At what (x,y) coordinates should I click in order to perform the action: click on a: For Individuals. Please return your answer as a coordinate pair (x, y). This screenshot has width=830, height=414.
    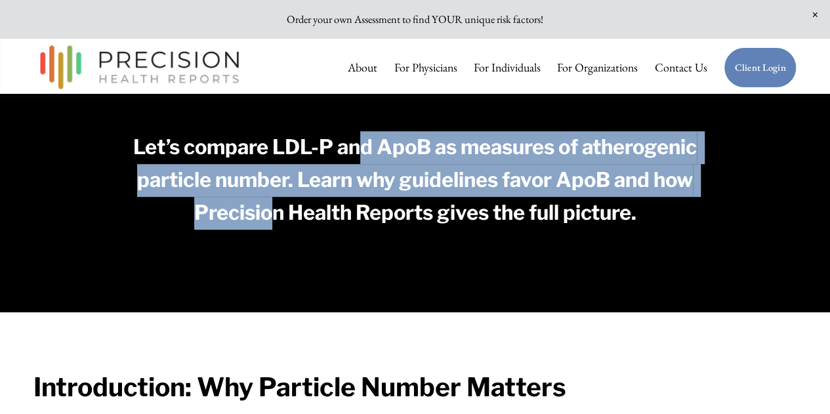
    Looking at the image, I should click on (507, 68).